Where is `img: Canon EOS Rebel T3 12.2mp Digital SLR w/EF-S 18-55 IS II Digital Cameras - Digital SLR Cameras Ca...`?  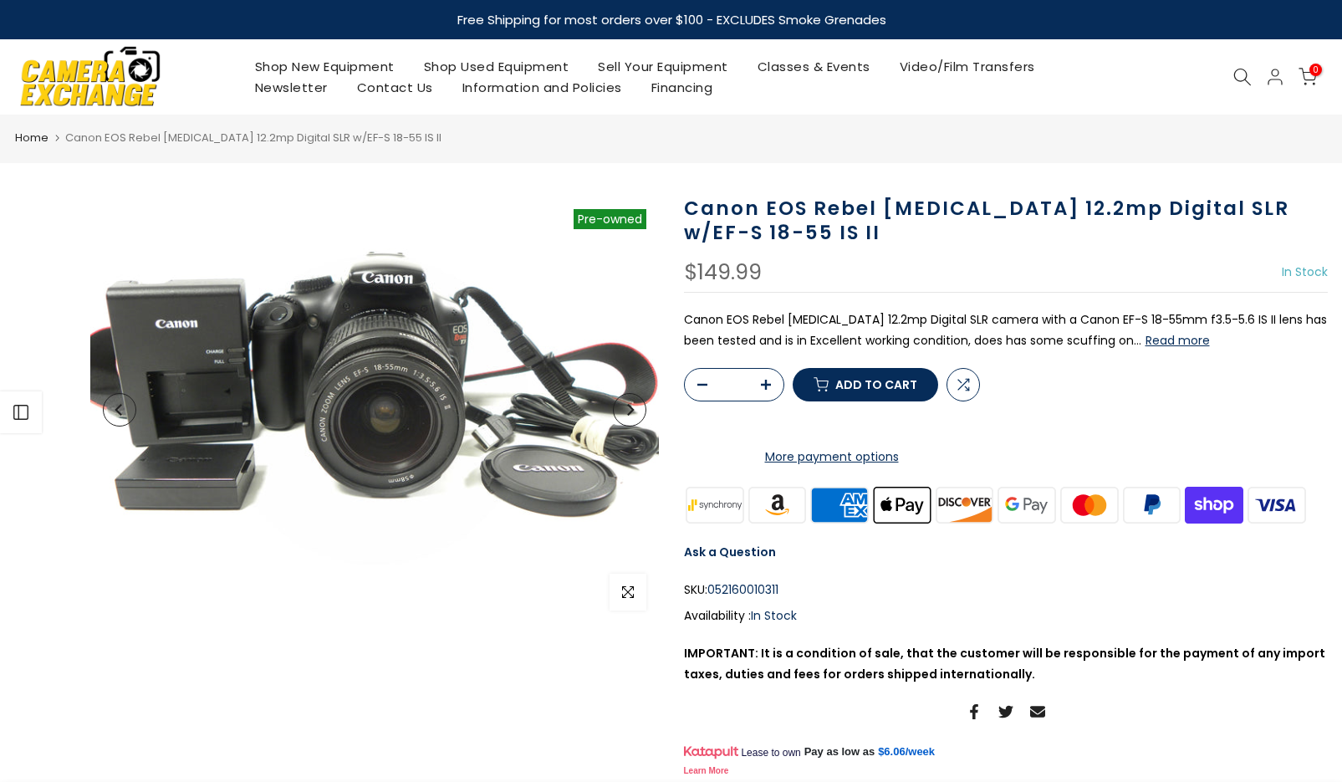
img: Canon EOS Rebel T3 12.2mp Digital SLR w/EF-S 18-55 IS II Digital Cameras - Digital SLR Cameras Ca... is located at coordinates (375, 410).